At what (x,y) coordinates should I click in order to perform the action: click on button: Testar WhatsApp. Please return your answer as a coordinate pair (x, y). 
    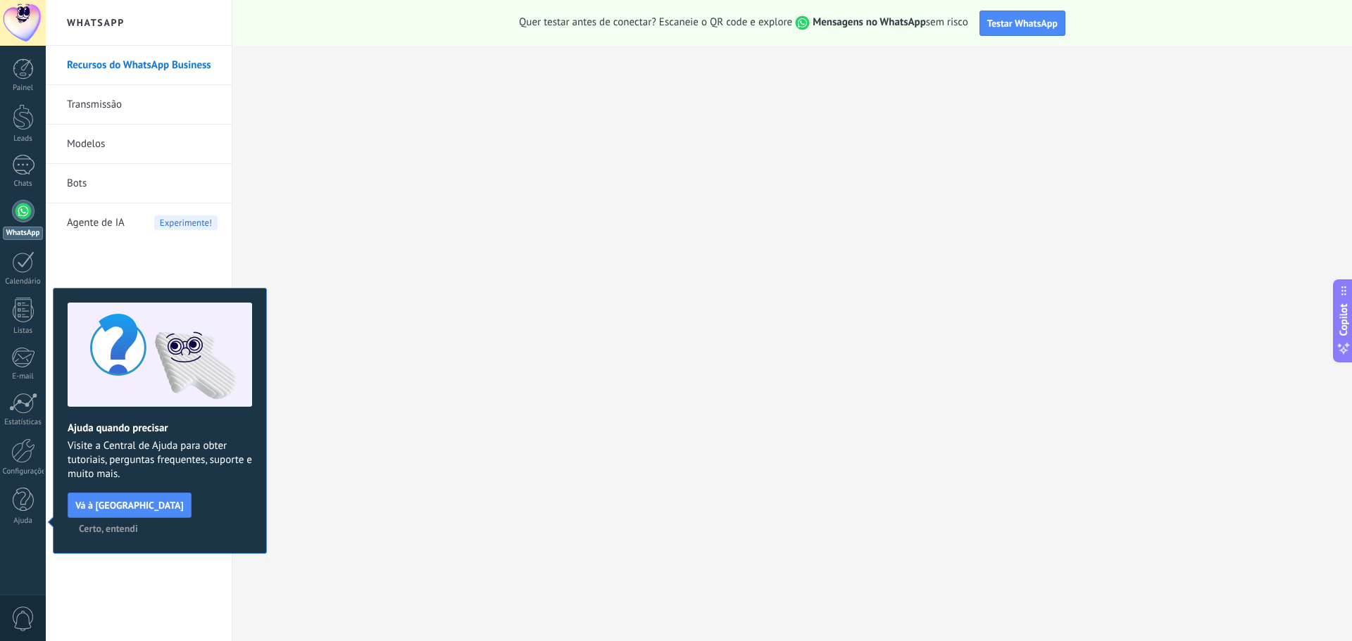
    Looking at the image, I should click on (1022, 23).